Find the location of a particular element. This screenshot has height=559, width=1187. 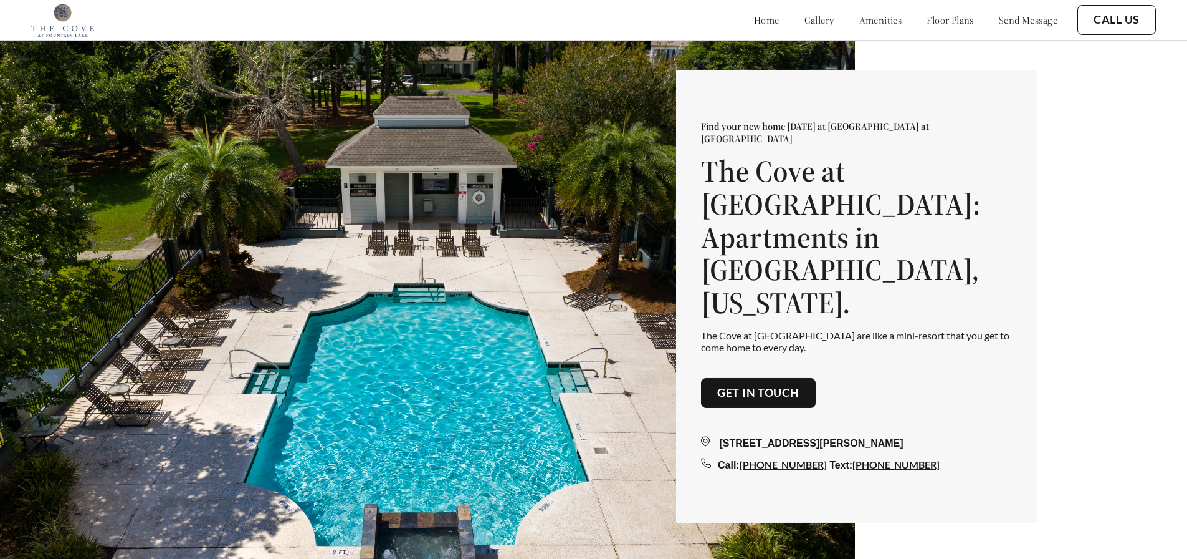

a: send message is located at coordinates (1028, 20).